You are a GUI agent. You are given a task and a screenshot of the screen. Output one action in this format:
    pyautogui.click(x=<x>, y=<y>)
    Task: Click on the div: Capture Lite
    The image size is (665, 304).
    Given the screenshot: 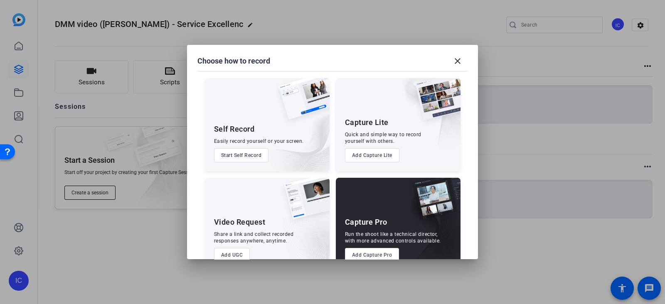 What is the action you would take?
    pyautogui.click(x=366, y=123)
    